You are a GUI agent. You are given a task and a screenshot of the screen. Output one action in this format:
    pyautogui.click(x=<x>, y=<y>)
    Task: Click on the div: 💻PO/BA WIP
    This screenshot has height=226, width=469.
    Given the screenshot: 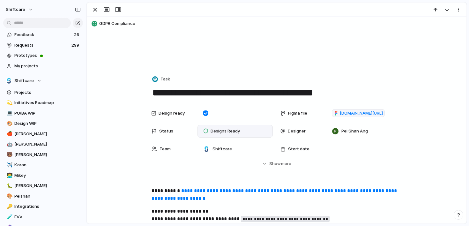 What is the action you would take?
    pyautogui.click(x=43, y=113)
    